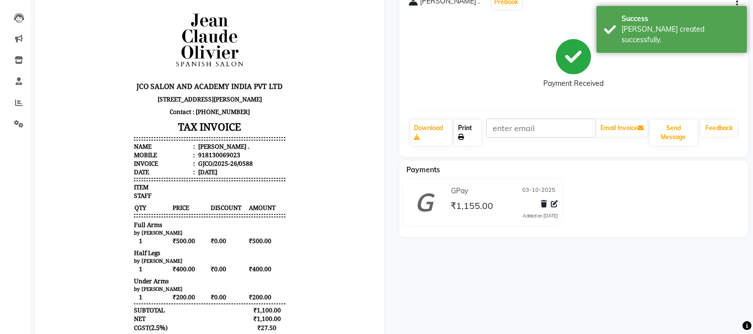  What do you see at coordinates (165, 46) in the screenshot?
I see `img: file_1739884349264.jpeg` at bounding box center [165, 46].